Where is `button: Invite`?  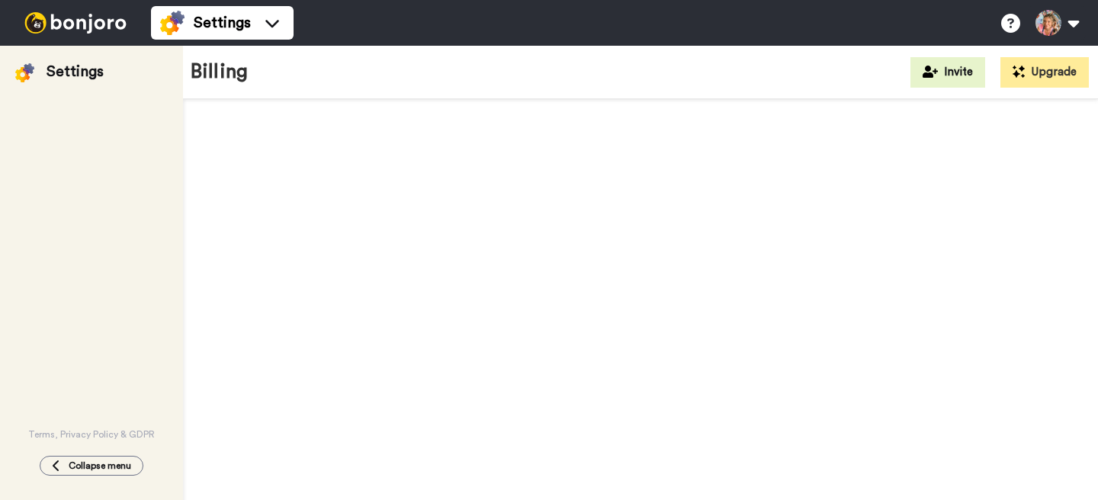
button: Invite is located at coordinates (947, 72).